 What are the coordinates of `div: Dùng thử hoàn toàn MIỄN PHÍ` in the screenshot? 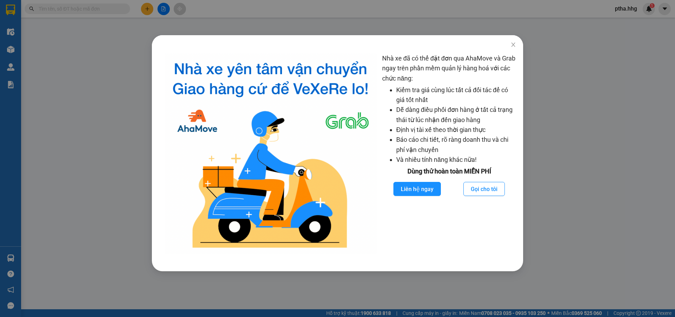 It's located at (449, 171).